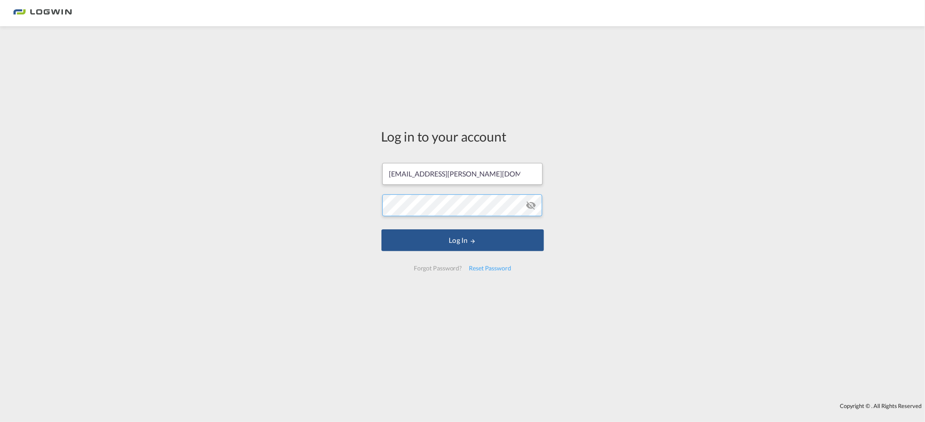  What do you see at coordinates (42, 13) in the screenshot?
I see `img: bc73a0e0d8c111efacd525e4c8ad7d32.png` at bounding box center [42, 13].